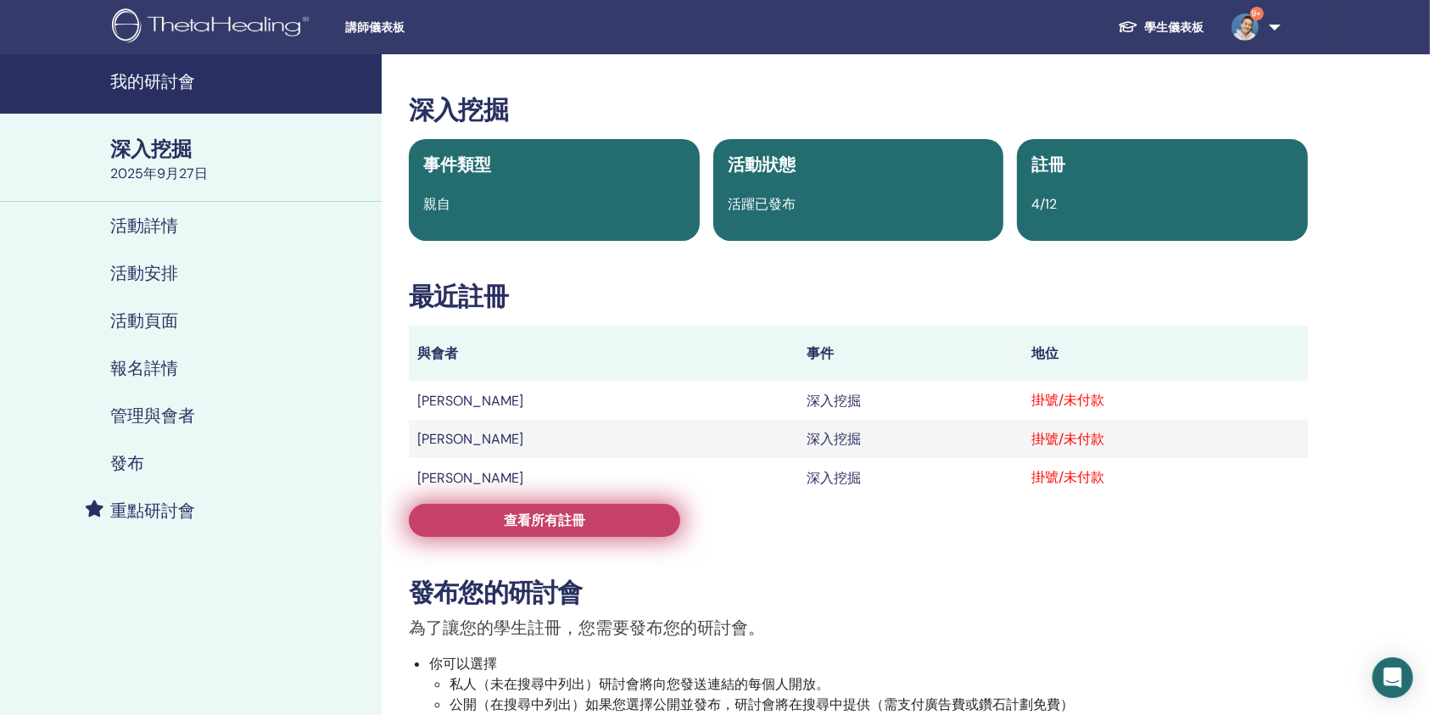 The height and width of the screenshot is (715, 1430). What do you see at coordinates (127, 463) in the screenshot?
I see `font: 發布` at bounding box center [127, 463].